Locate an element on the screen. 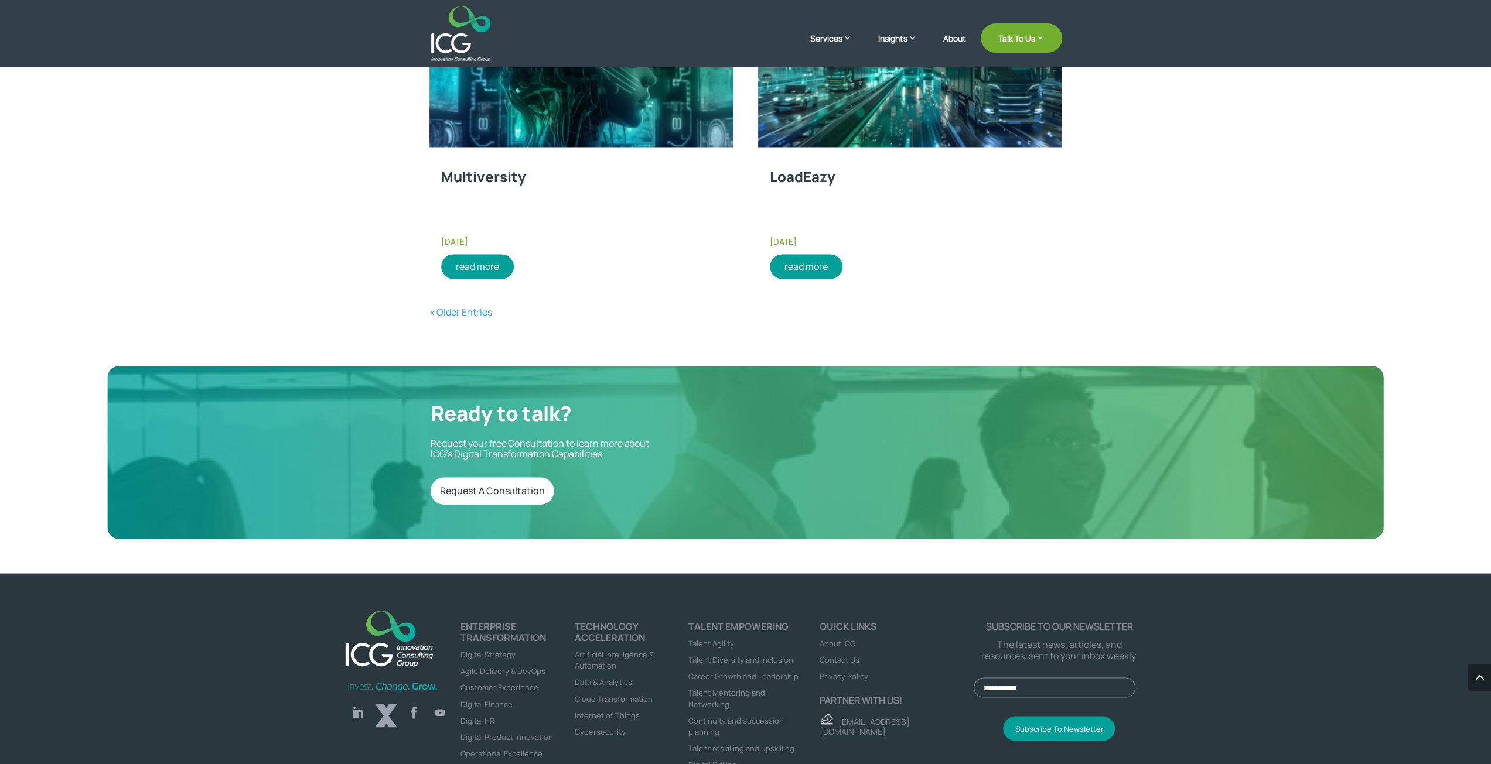 The image size is (1491, 764). a: Digital Product Innovation is located at coordinates (507, 737).